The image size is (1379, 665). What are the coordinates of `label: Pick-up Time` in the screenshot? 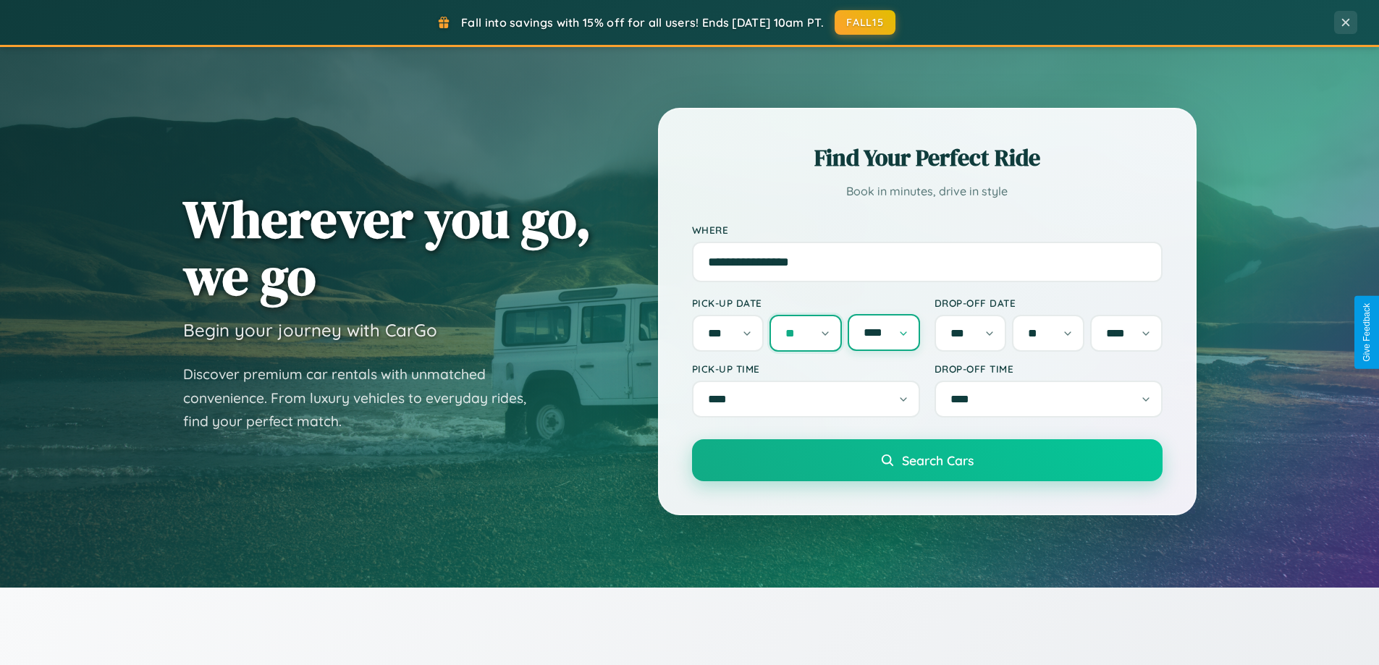 It's located at (806, 368).